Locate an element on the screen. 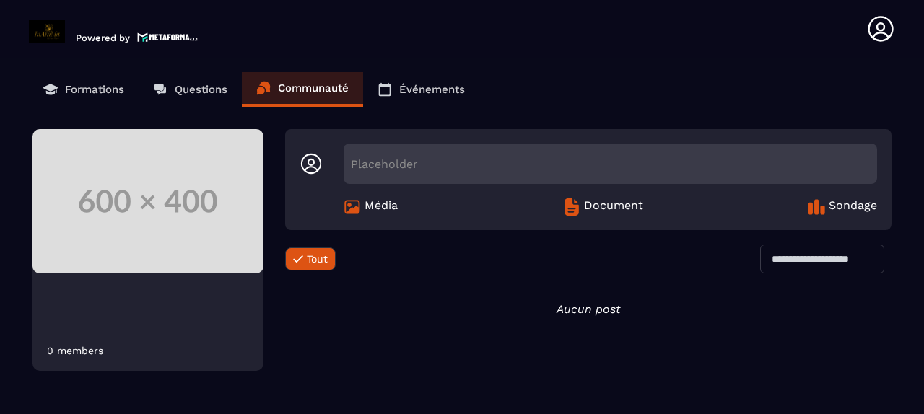  a: Événements is located at coordinates (421, 89).